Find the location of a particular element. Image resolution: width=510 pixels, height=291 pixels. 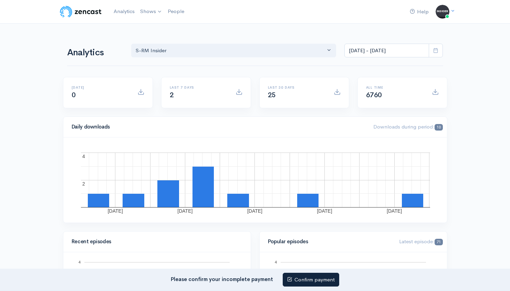

h6: Last 7 days is located at coordinates (198, 87).